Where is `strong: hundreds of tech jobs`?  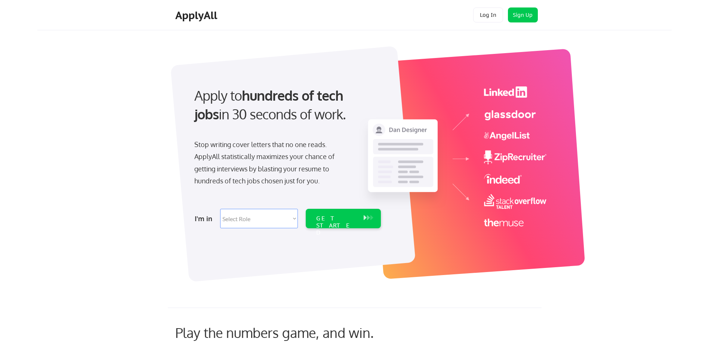 strong: hundreds of tech jobs is located at coordinates (270, 104).